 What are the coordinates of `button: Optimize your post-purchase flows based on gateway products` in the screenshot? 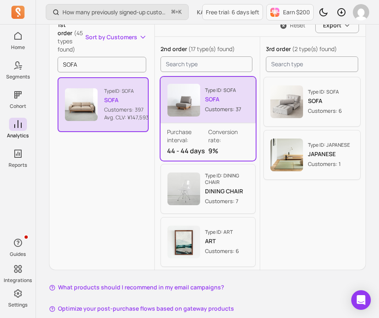 It's located at (141, 308).